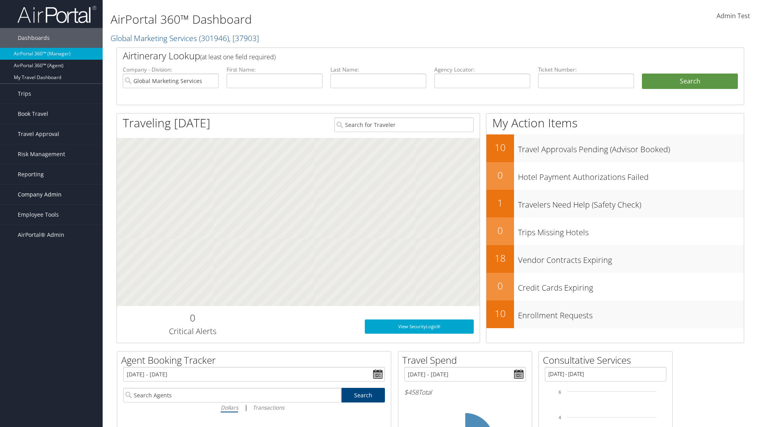  Describe the element at coordinates (31, 174) in the screenshot. I see `span: Reporting` at that location.